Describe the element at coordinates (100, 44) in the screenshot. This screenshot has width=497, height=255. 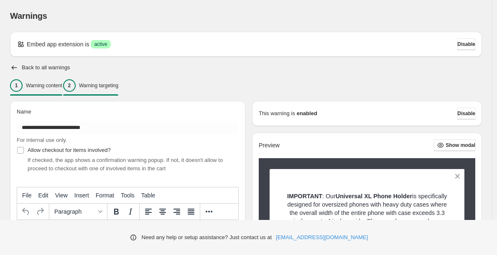
I see `span: active` at that location.